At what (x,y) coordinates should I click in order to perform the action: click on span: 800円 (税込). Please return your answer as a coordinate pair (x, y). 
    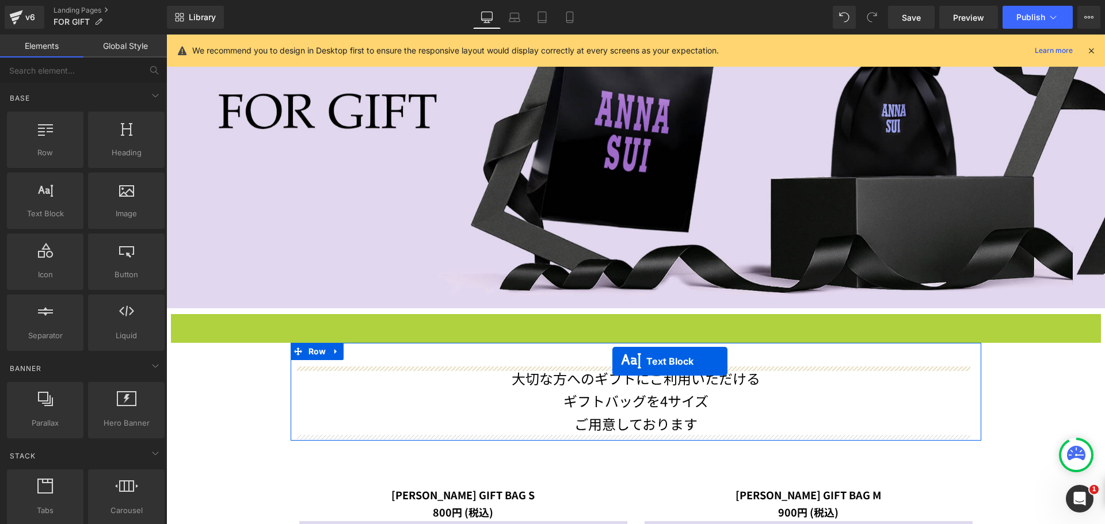
    Looking at the image, I should click on (296, 477).